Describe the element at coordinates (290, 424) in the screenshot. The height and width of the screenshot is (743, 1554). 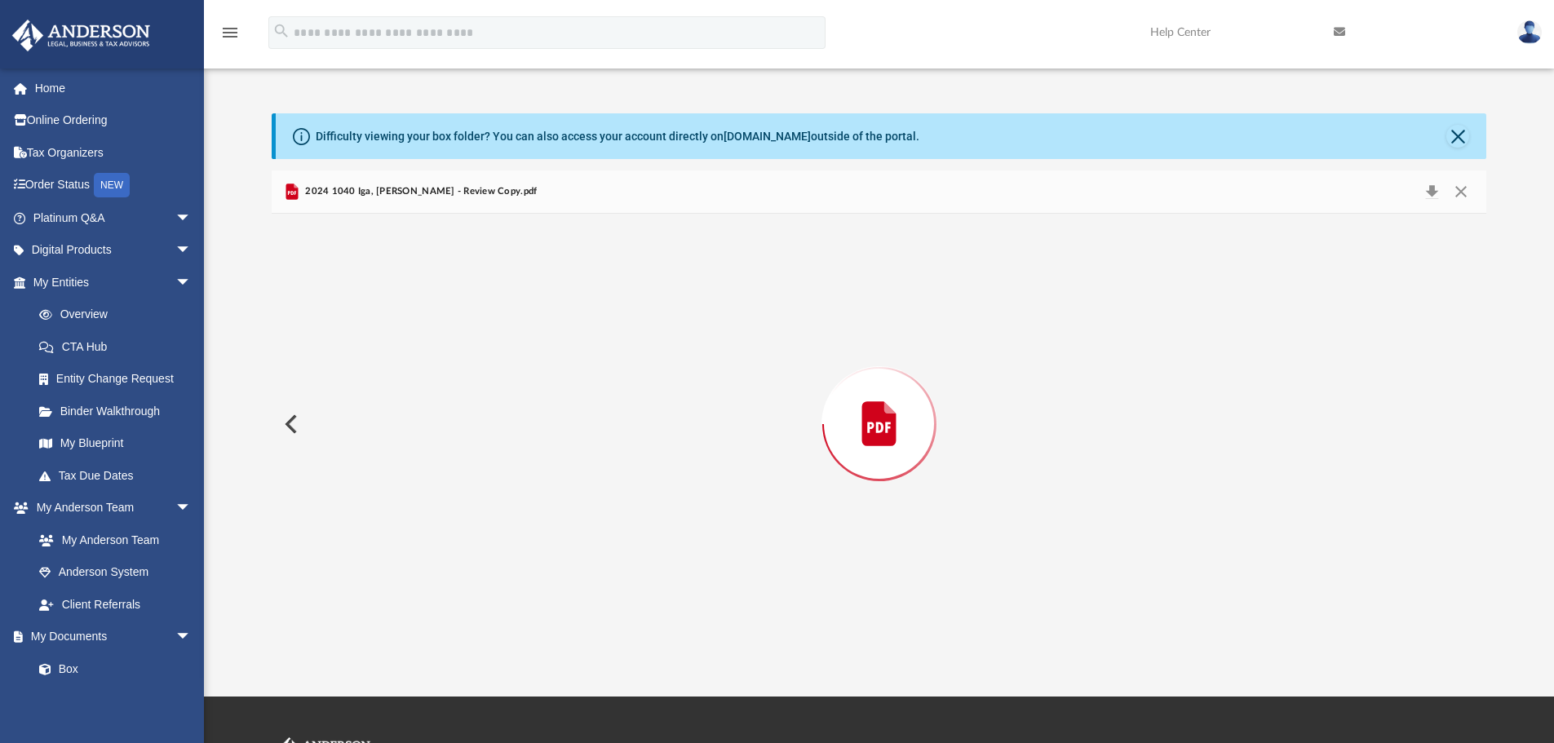
I see `button: Previous File` at that location.